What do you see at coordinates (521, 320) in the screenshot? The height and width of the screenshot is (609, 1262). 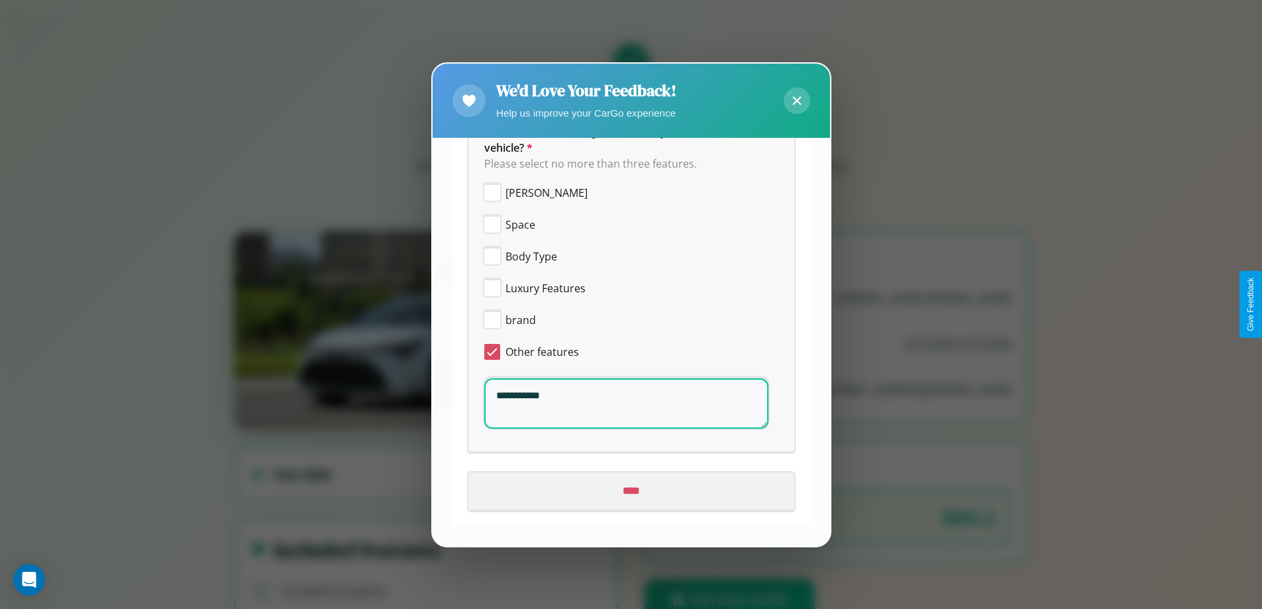 I see `span: brand` at bounding box center [521, 320].